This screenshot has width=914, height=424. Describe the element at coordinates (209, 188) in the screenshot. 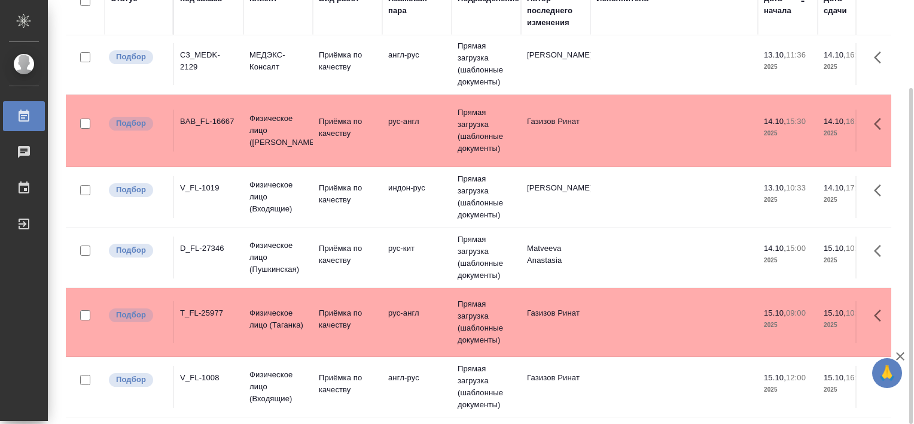

I see `div: V_FL-1019` at that location.